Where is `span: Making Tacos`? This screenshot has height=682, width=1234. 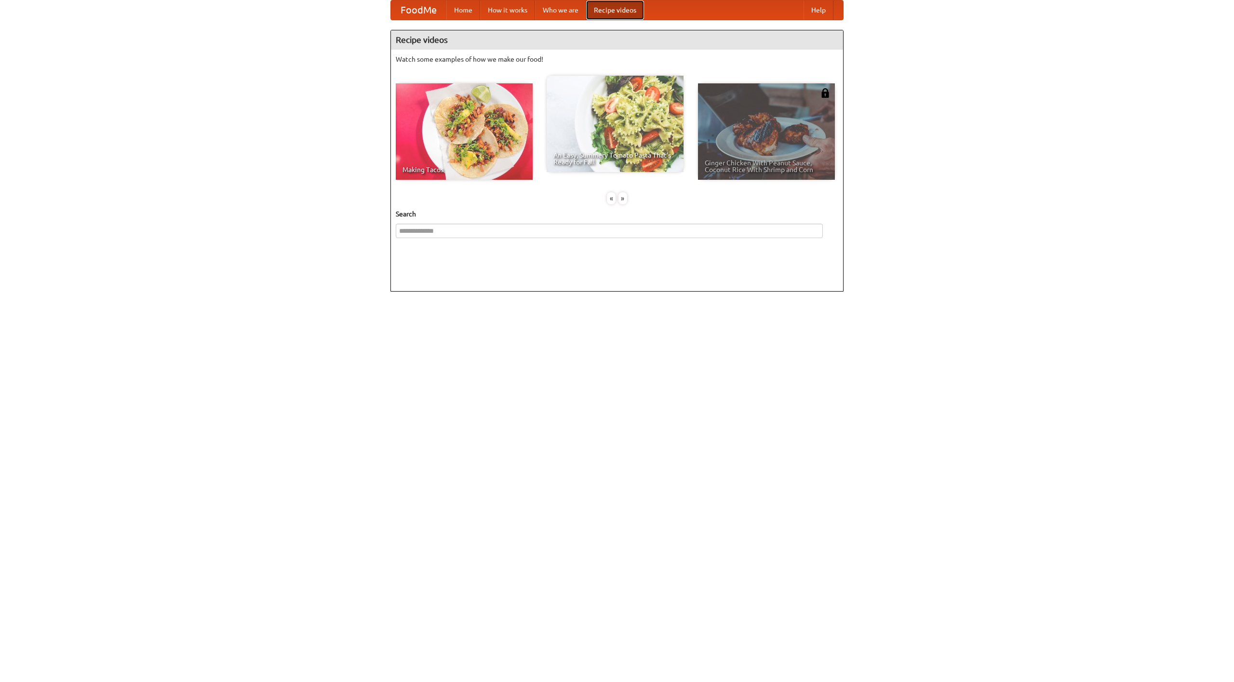 span: Making Tacos is located at coordinates (464, 170).